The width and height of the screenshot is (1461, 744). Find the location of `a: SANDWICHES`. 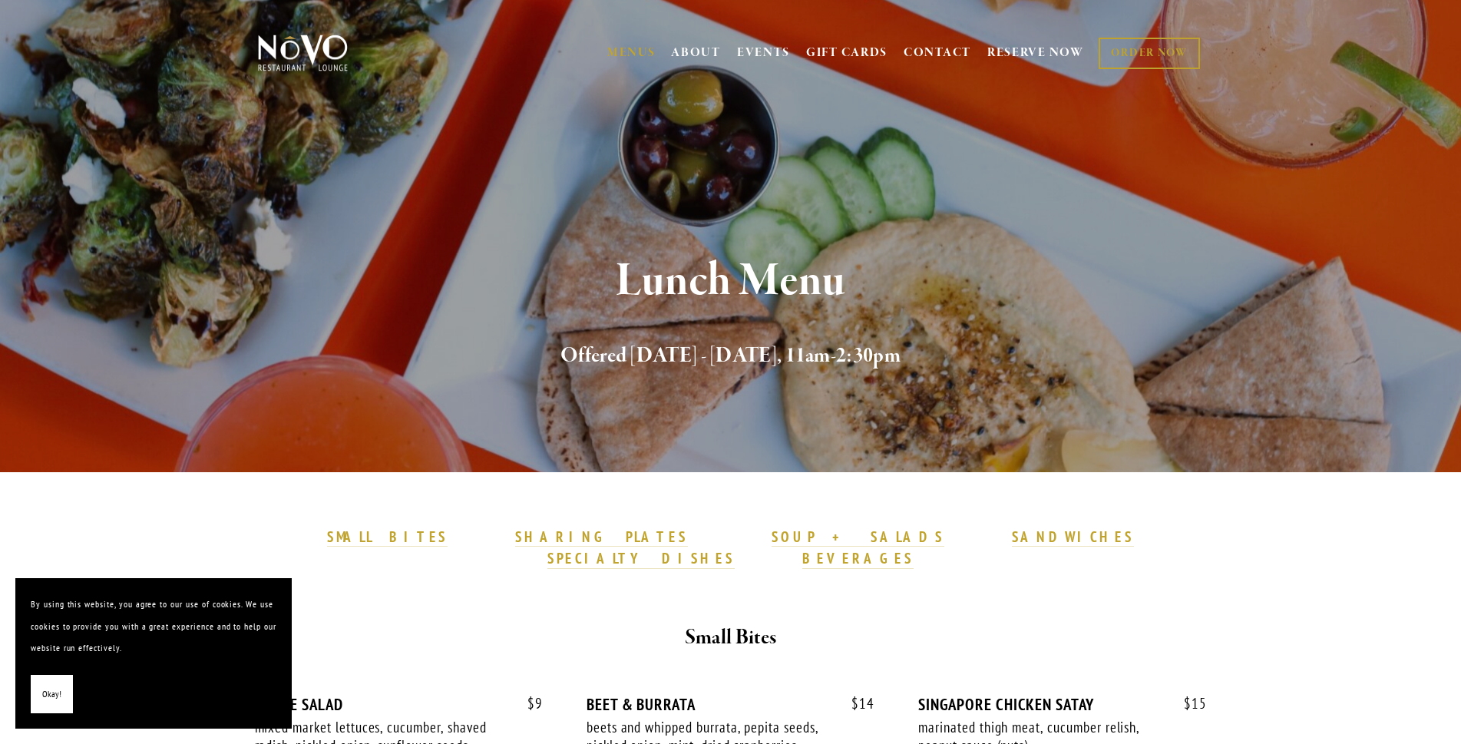

a: SANDWICHES is located at coordinates (1073, 537).